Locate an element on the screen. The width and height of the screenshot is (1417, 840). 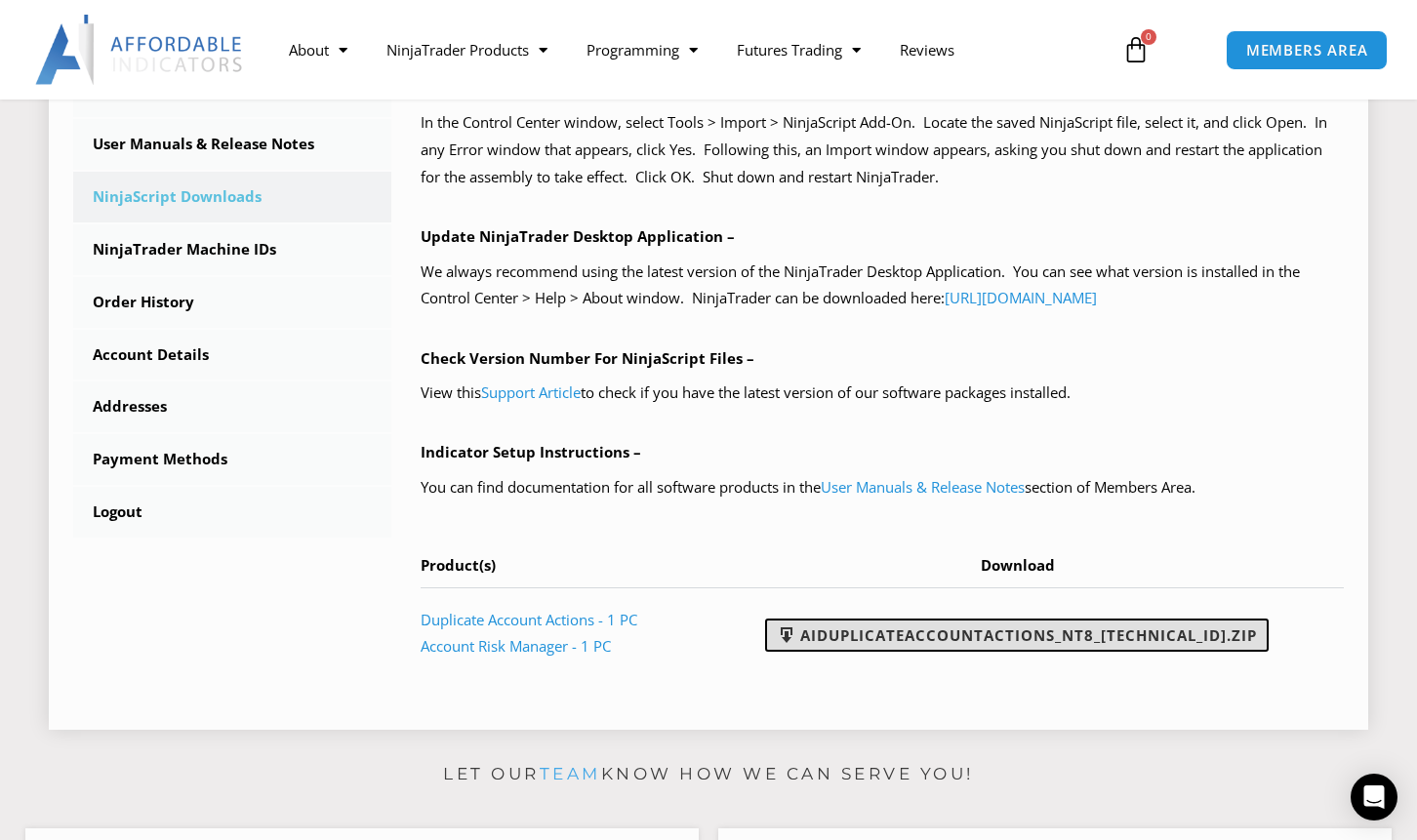
span: 0 is located at coordinates (1149, 37).